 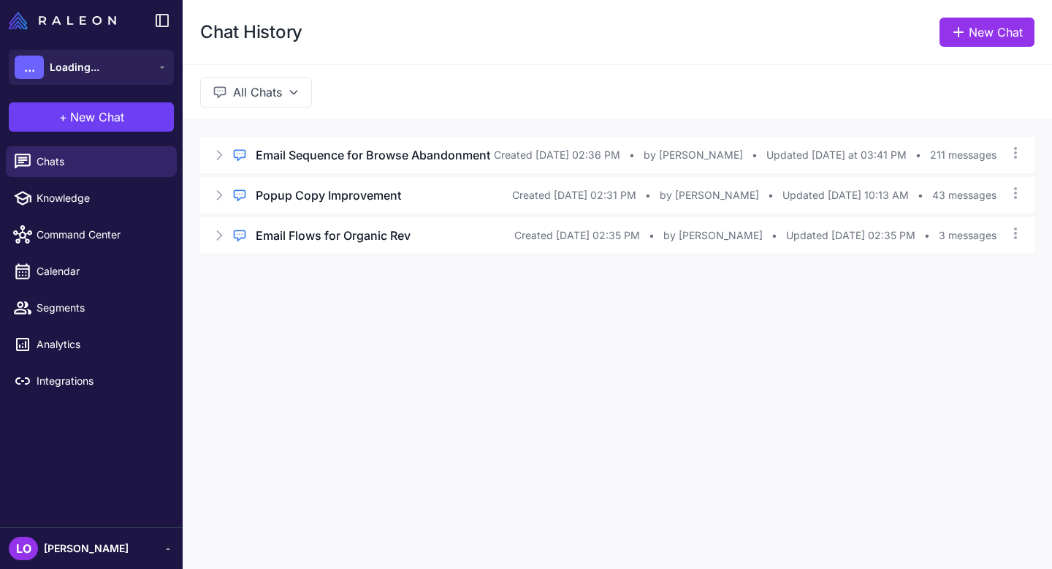 What do you see at coordinates (91, 161) in the screenshot?
I see `a: Chats` at bounding box center [91, 161].